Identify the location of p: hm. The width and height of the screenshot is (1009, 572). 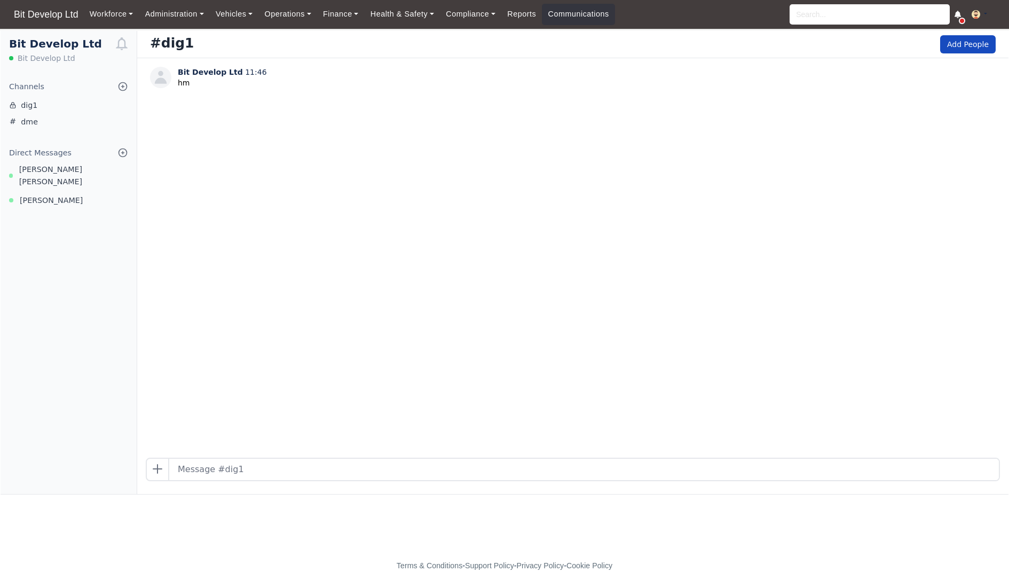
(222, 83).